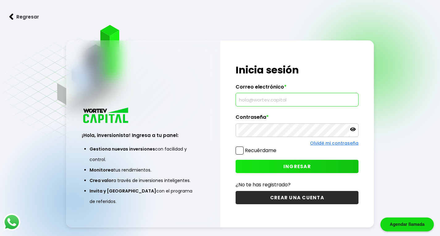 The image size is (440, 236). I want to click on input: hola@wortev.capital, so click(297, 100).